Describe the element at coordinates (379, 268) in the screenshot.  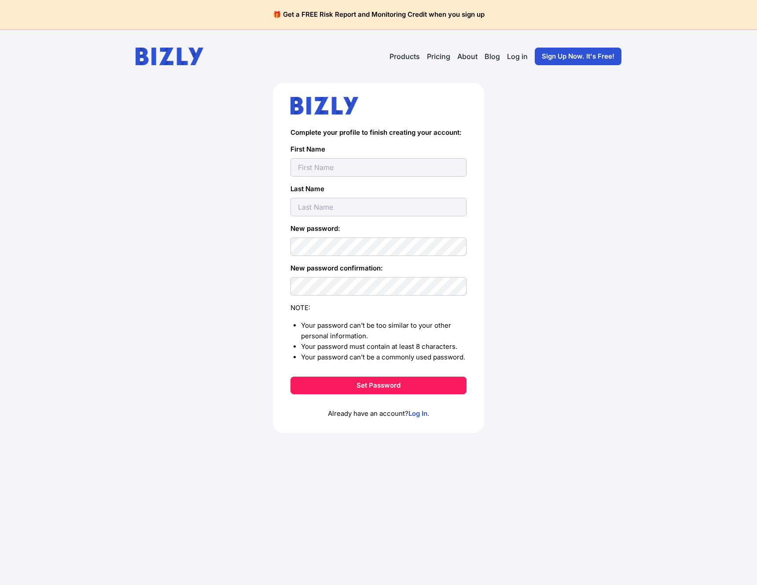
I see `label: New password confirmation:` at that location.